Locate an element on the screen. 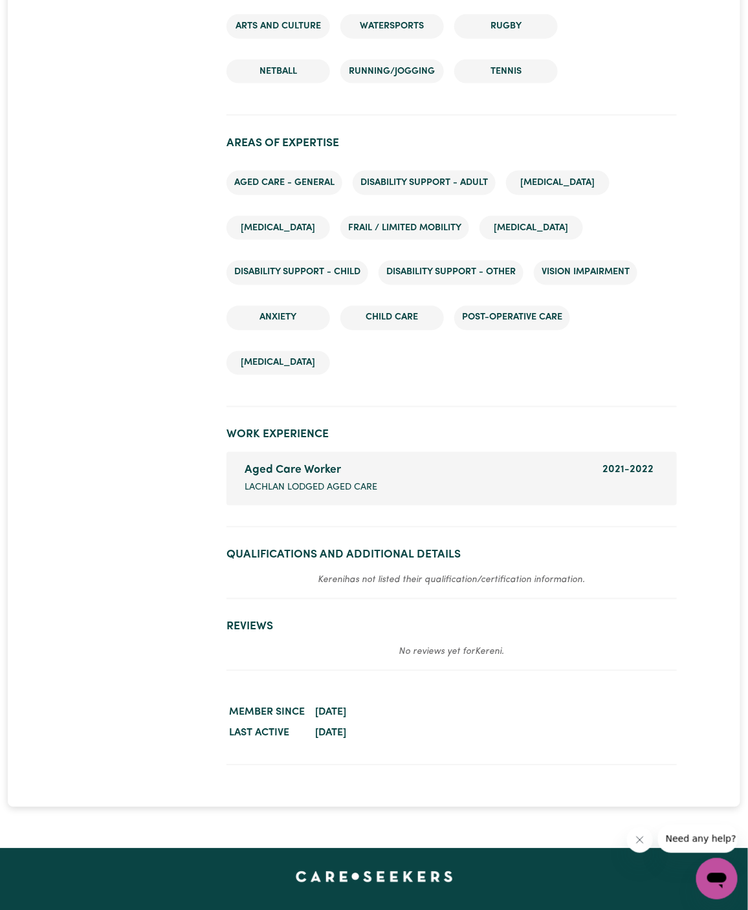 The height and width of the screenshot is (910, 748). span: 2021 - 2022 is located at coordinates (627, 470).